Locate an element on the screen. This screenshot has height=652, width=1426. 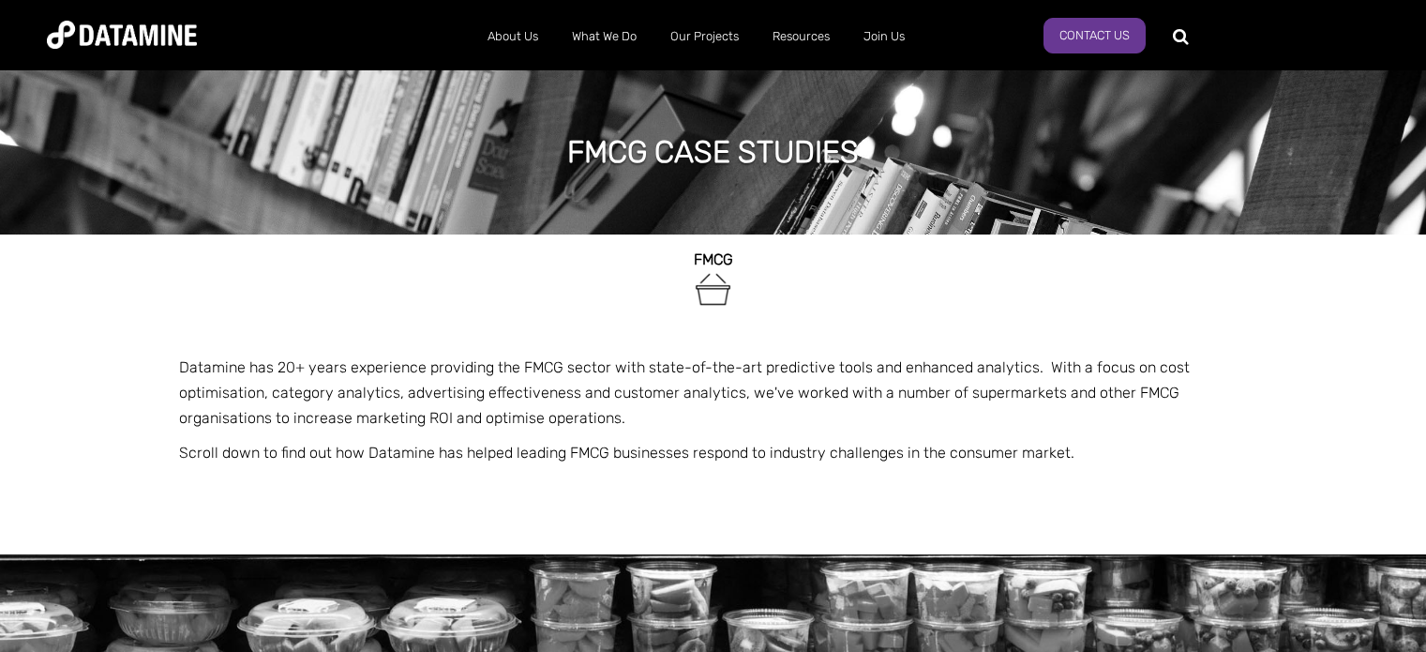
p: Scroll down to find out how Datamine has helped leading FMCG businesses respond to industry chall... is located at coordinates (714, 452).